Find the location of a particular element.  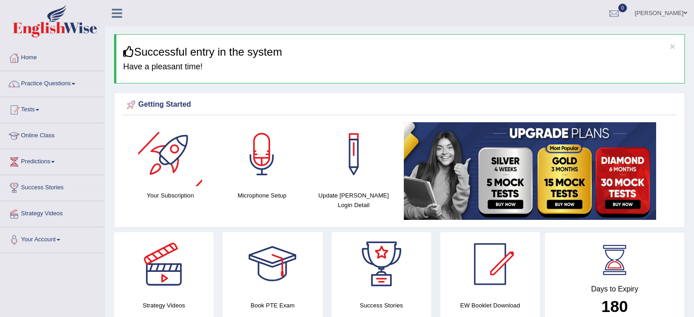

a: Home is located at coordinates (52, 57).